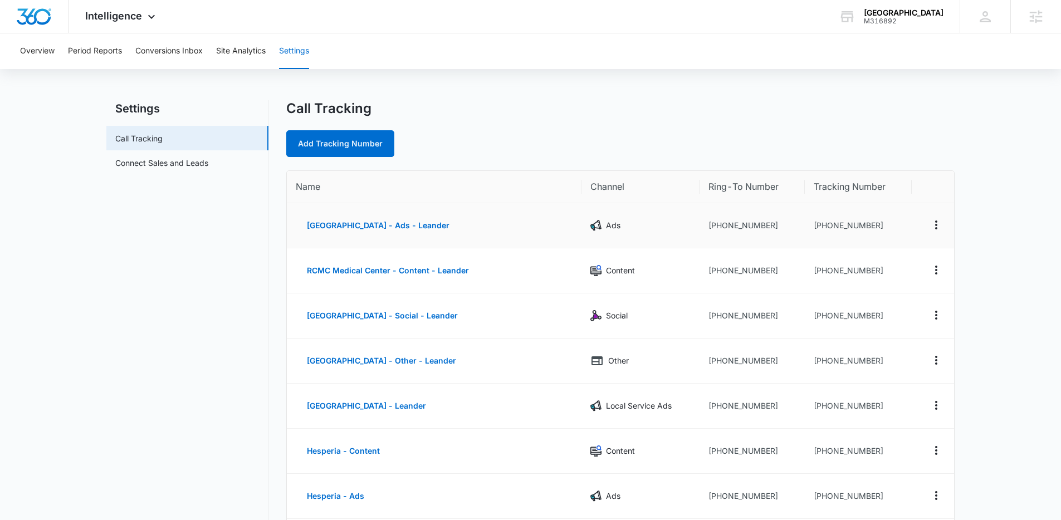  What do you see at coordinates (639, 406) in the screenshot?
I see `p: Local Service Ads` at bounding box center [639, 406].